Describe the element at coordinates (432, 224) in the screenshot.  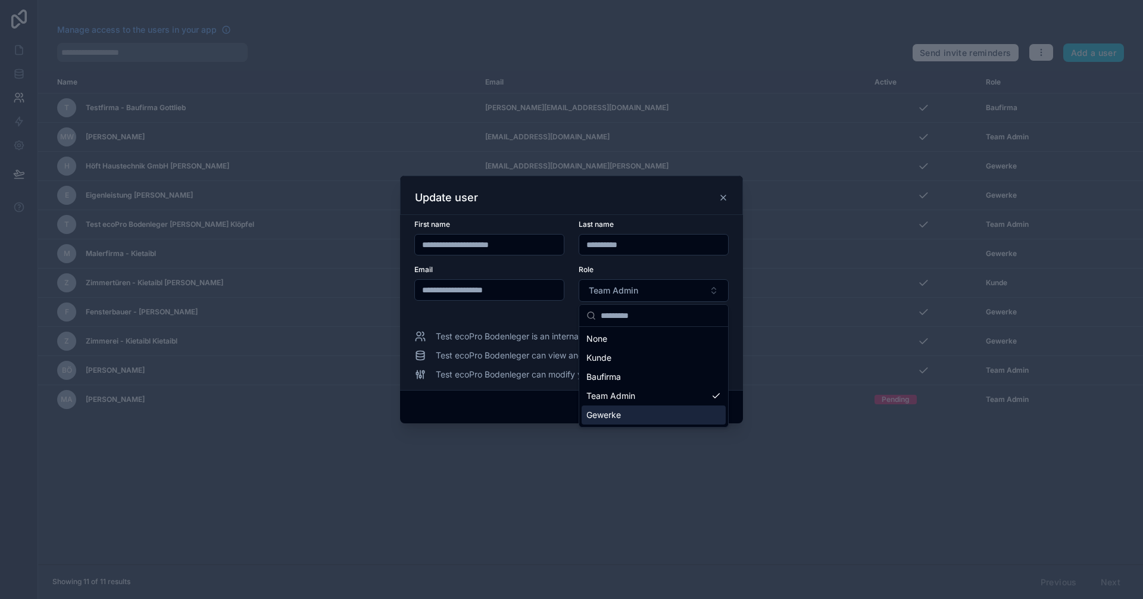
I see `span: First name` at that location.